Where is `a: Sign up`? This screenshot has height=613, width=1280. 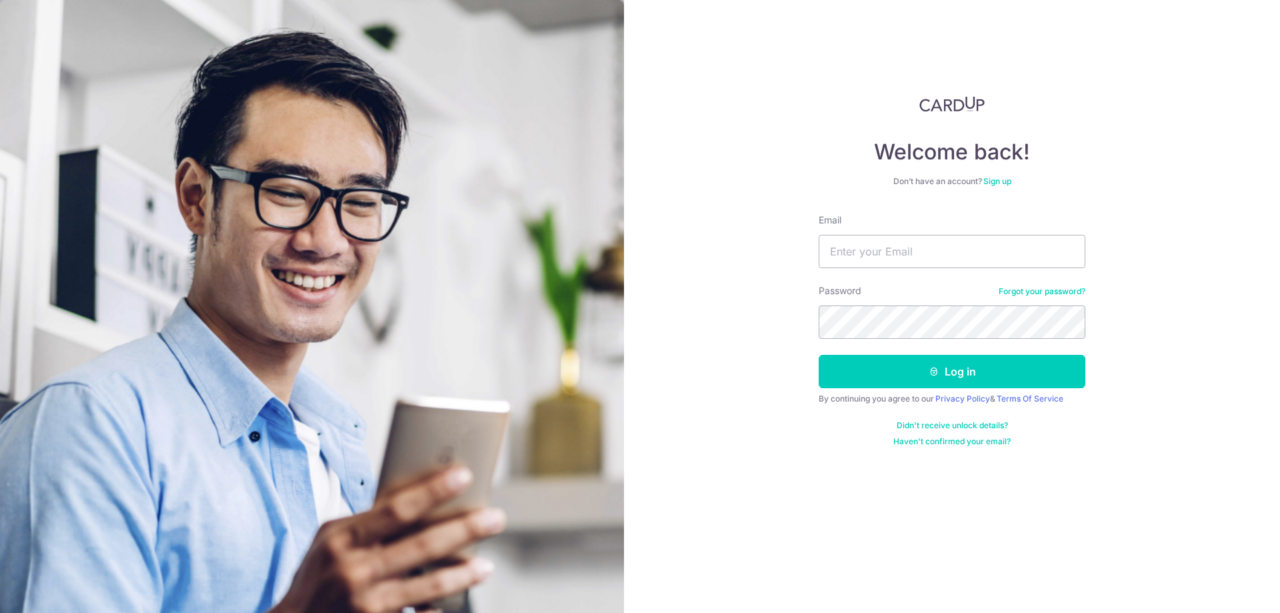 a: Sign up is located at coordinates (997, 181).